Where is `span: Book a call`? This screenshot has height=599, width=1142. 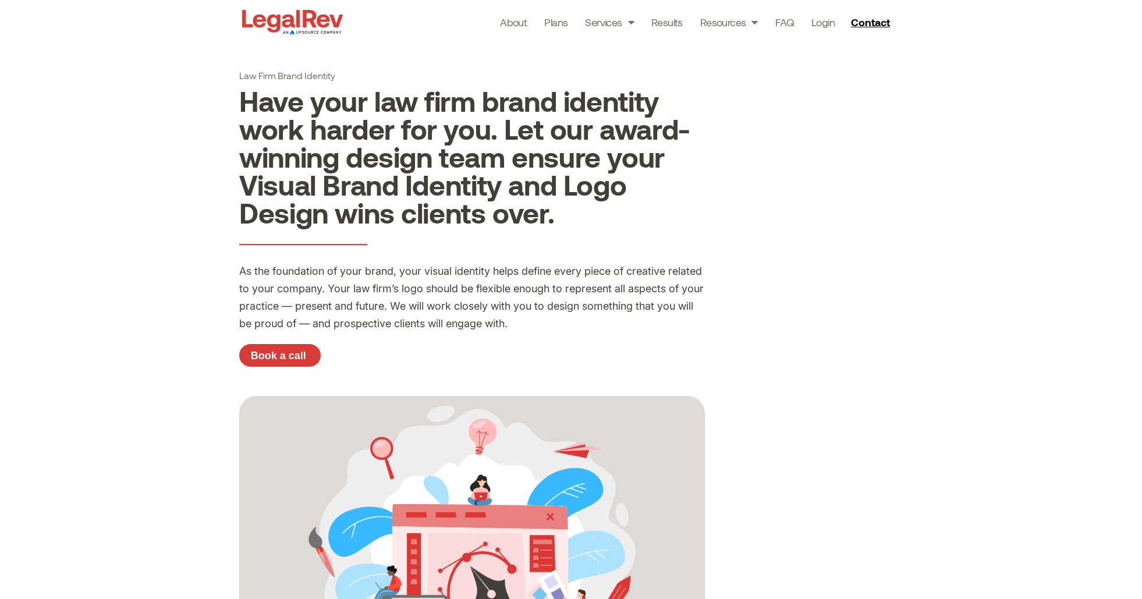
span: Book a call is located at coordinates (278, 356).